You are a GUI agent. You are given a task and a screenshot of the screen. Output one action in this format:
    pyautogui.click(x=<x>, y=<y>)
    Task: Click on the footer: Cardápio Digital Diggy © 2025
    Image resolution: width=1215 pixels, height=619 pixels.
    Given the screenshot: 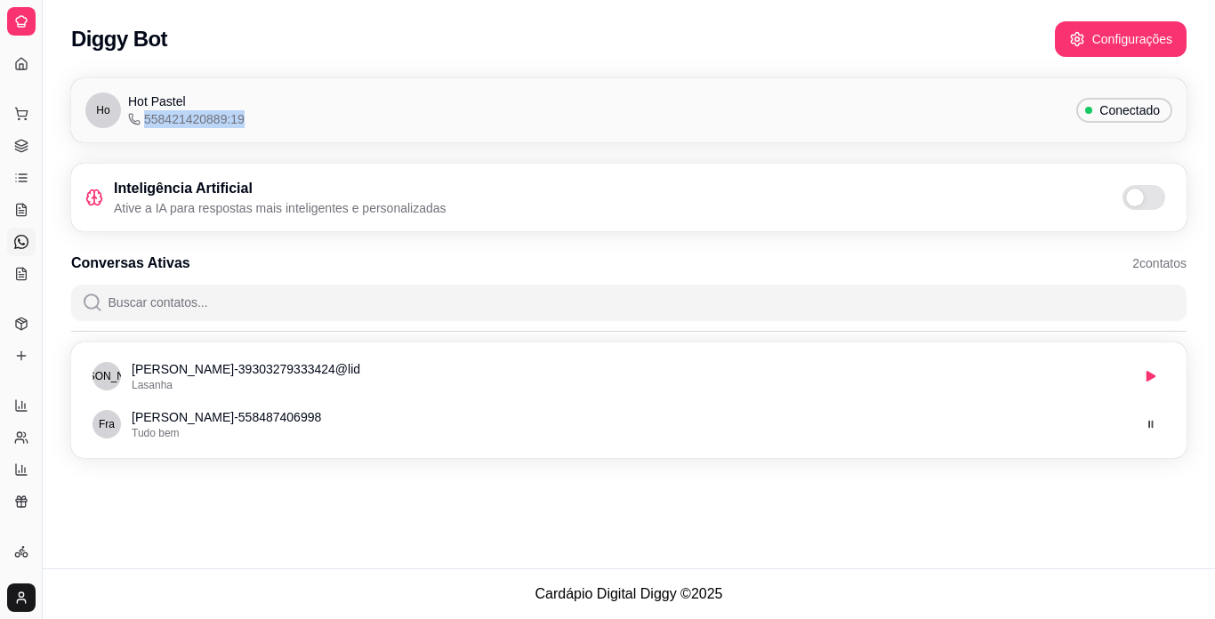 What is the action you would take?
    pyautogui.click(x=629, y=593)
    